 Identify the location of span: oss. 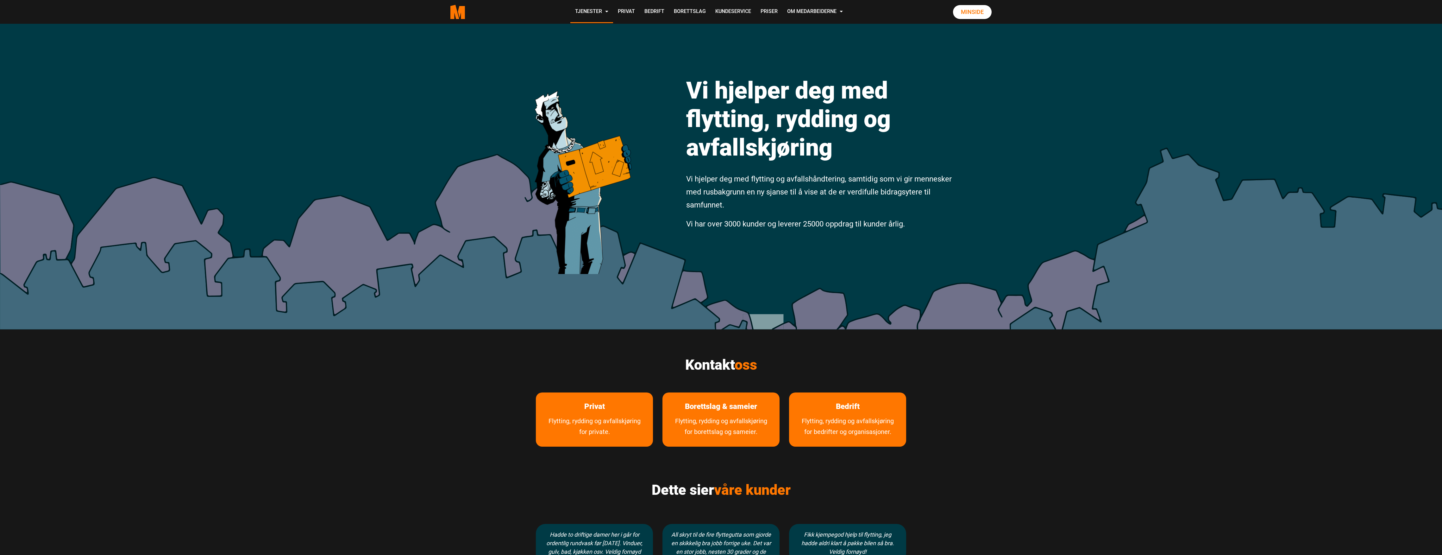
(746, 364).